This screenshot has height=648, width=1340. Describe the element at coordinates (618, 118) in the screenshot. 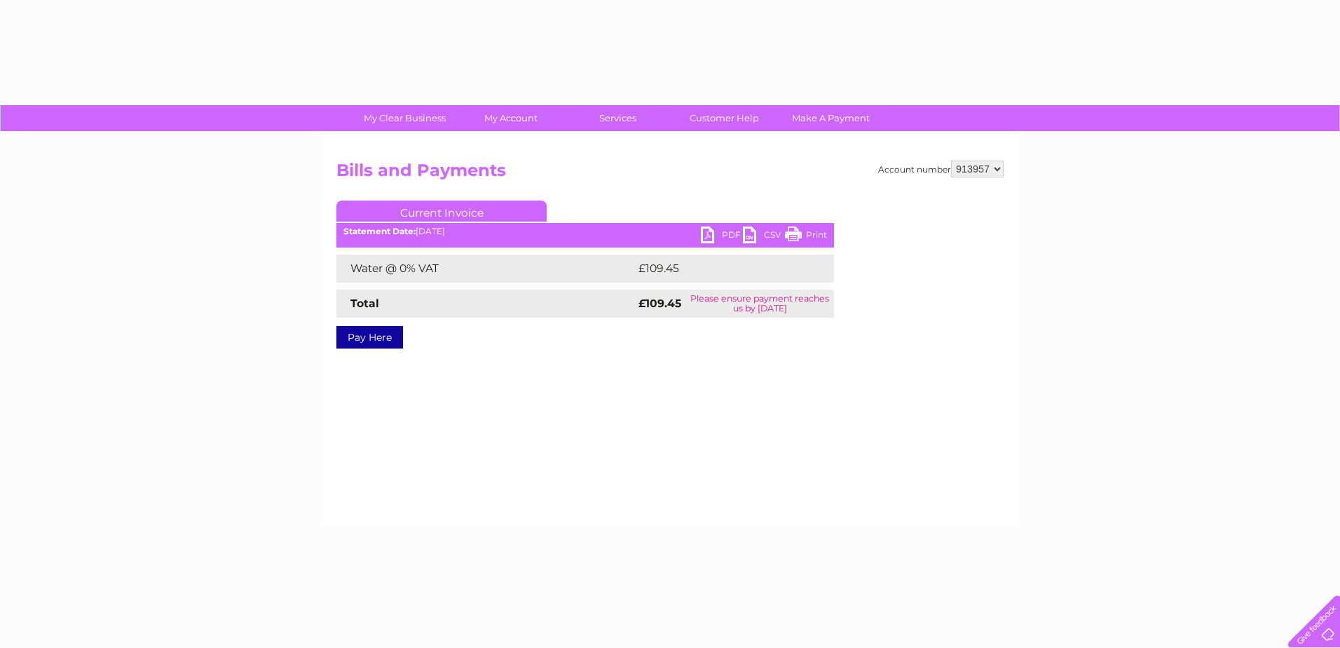

I see `a: Services` at that location.